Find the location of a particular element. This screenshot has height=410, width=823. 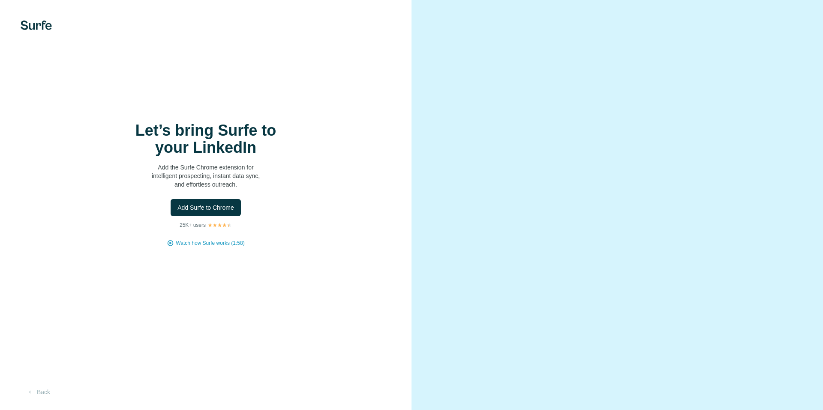

span: Watch how Surfe works (1:58) is located at coordinates (210, 243).